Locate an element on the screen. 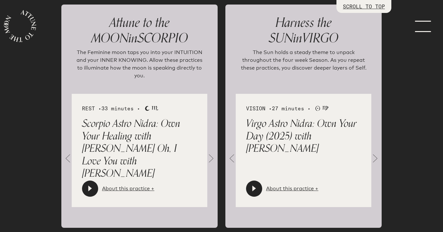 The image size is (443, 232). span: 33 minutes • is located at coordinates (121, 108).